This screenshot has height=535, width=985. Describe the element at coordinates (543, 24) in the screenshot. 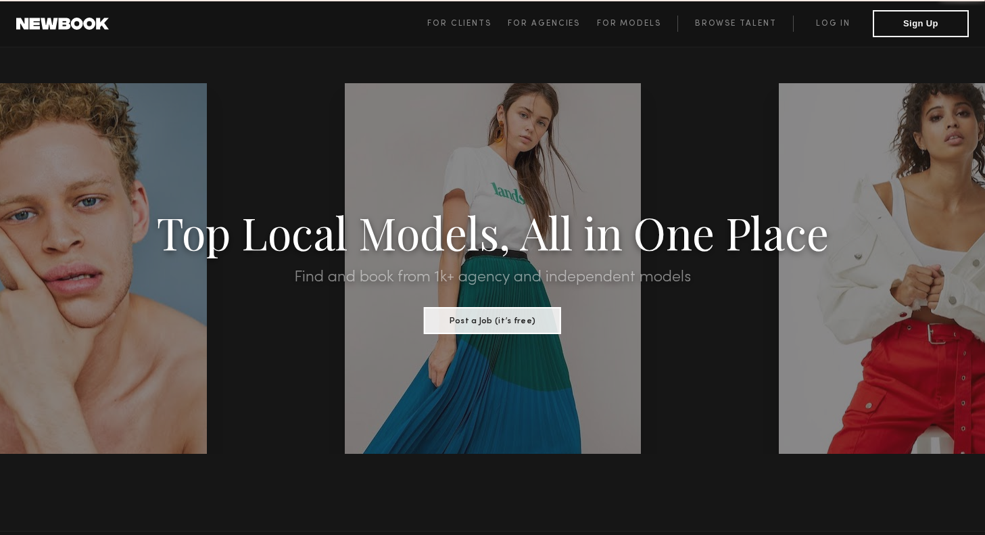

I see `span: For Agencies` at that location.